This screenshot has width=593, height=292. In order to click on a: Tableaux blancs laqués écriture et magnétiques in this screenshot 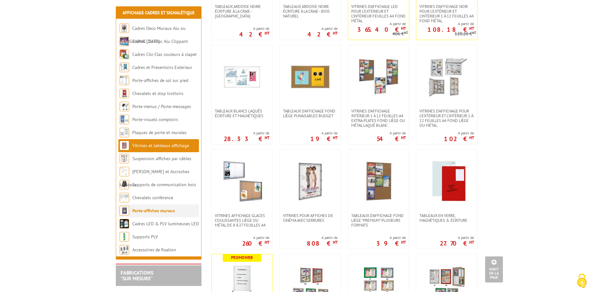, I will do `click(242, 113)`.